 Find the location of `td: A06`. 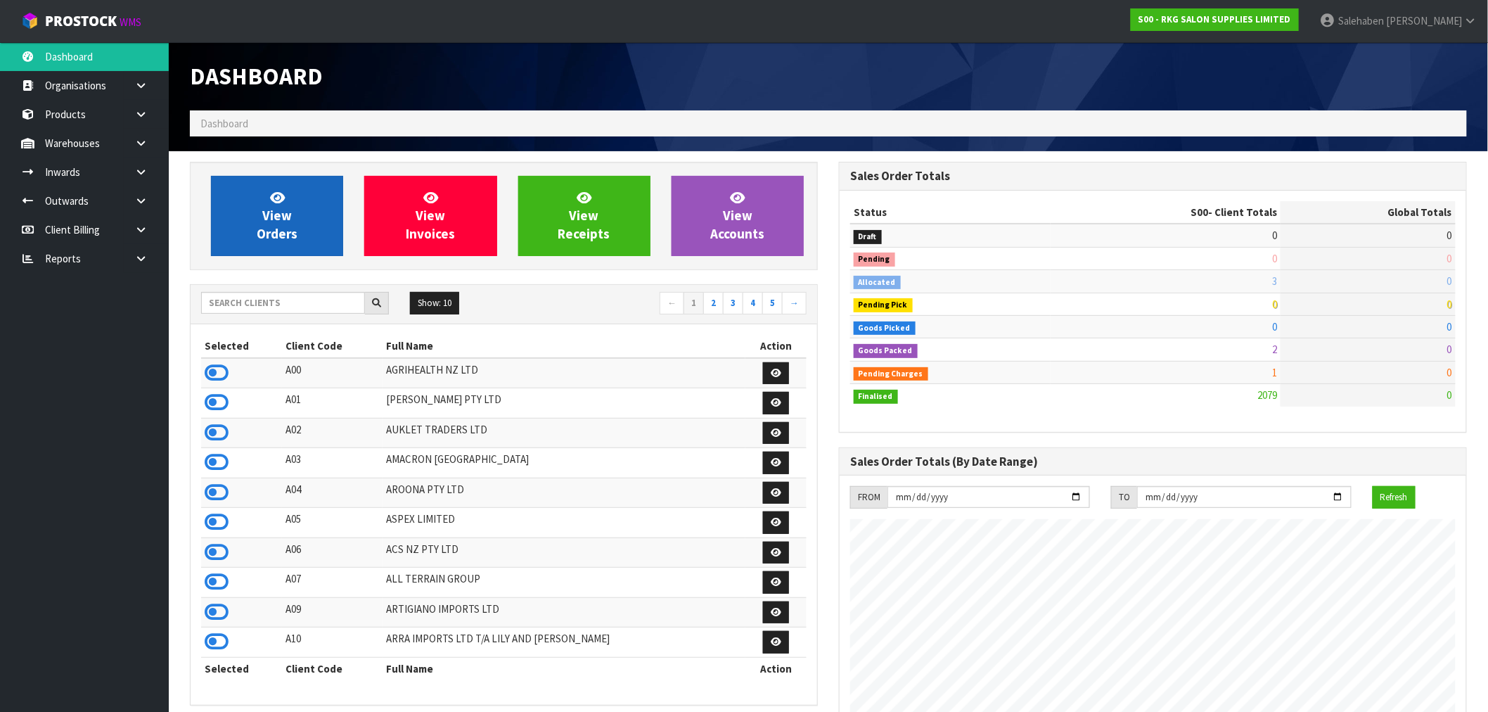

td: A06 is located at coordinates (332, 552).